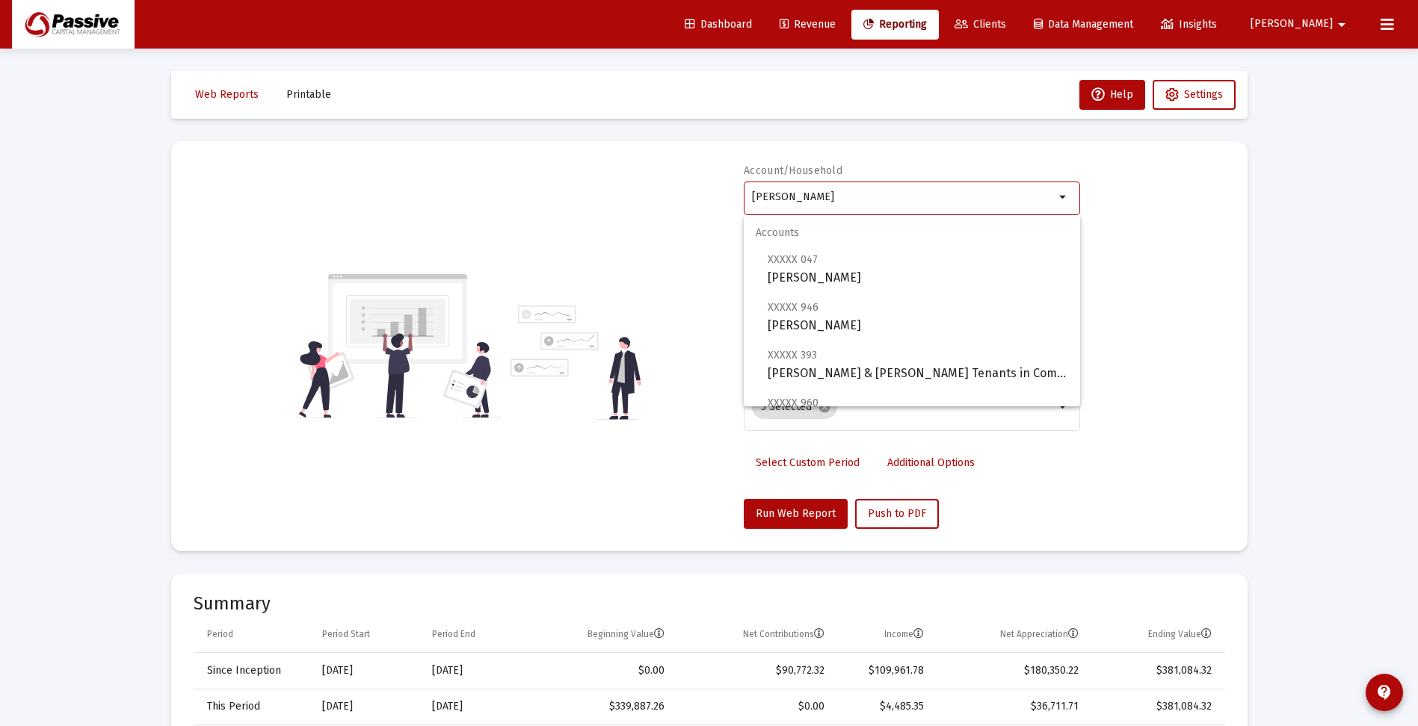 The width and height of the screenshot is (1418, 726). What do you see at coordinates (346, 635) in the screenshot?
I see `div: Period Start` at bounding box center [346, 635].